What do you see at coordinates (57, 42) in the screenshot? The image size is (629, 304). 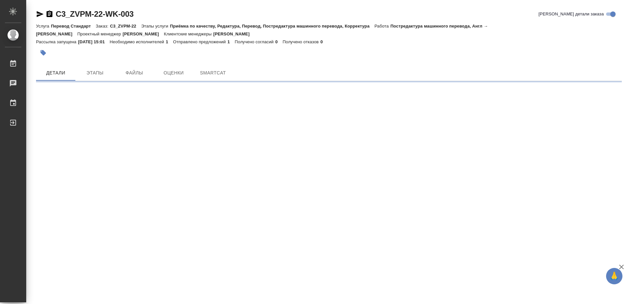 I see `p: Рассылка запущена` at bounding box center [57, 42].